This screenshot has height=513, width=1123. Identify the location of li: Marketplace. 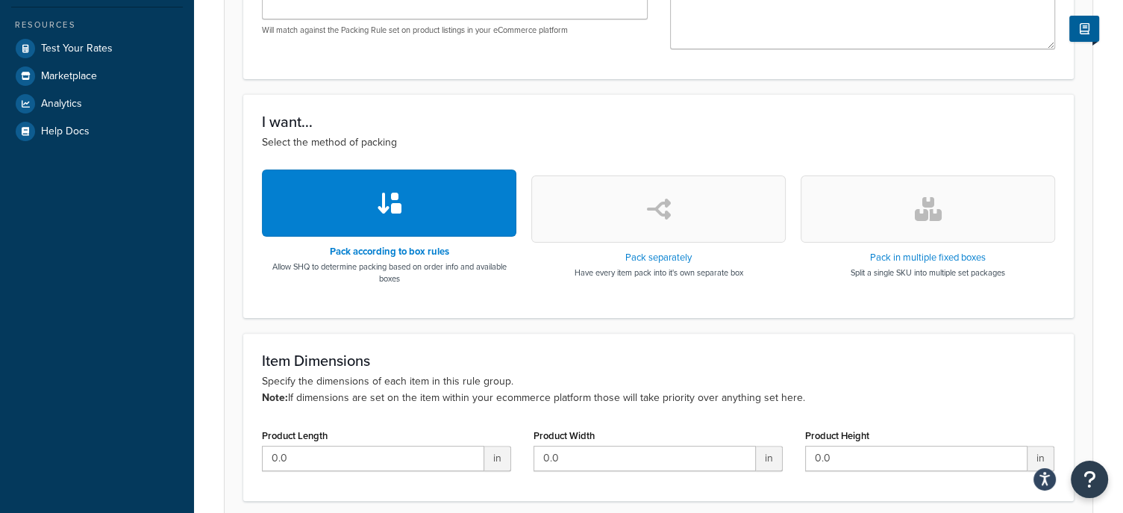
(97, 76).